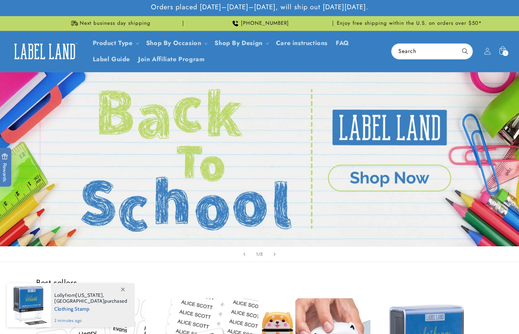 This screenshot has width=519, height=334. What do you see at coordinates (275, 254) in the screenshot?
I see `button: Next slide` at bounding box center [275, 254].